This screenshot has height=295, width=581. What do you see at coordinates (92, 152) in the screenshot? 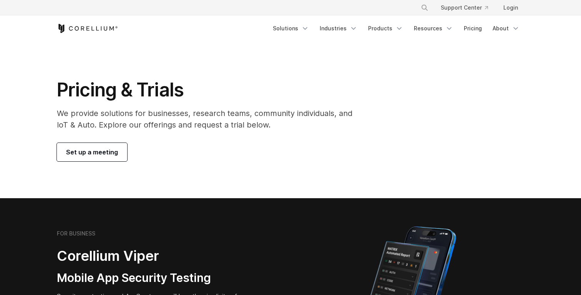
I see `a: Set up a meeting` at bounding box center [92, 152].